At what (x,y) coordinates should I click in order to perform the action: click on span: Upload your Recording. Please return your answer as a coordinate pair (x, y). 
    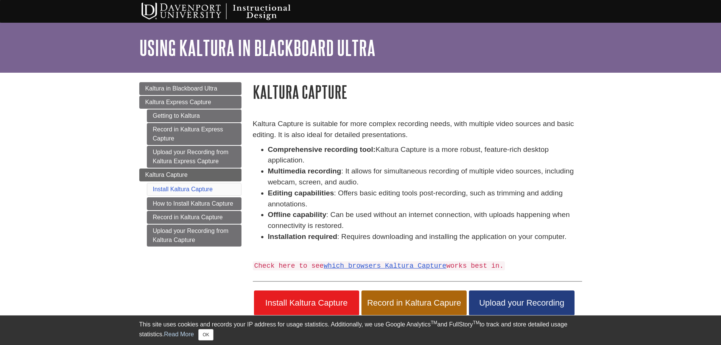
    Looking at the image, I should click on (522, 303).